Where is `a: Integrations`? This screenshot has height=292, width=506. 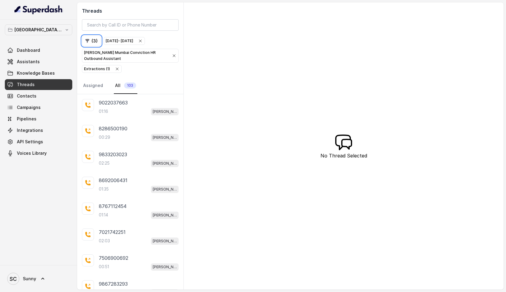
a: Integrations is located at coordinates (39, 130).